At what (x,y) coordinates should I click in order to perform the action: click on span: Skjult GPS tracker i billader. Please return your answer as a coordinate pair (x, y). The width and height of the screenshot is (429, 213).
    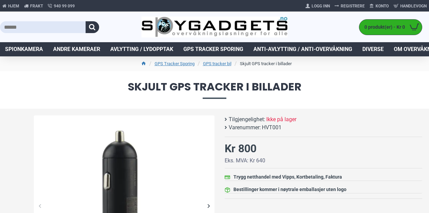
    Looking at the image, I should click on (214, 90).